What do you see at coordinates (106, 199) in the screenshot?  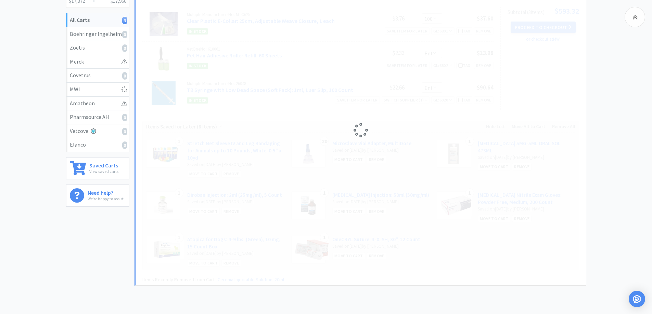 I see `p: We're happy to assist!` at bounding box center [106, 199].